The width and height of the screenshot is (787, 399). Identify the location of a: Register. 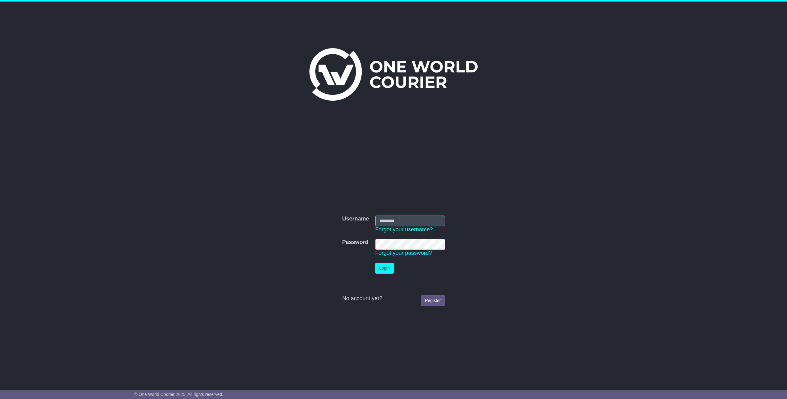
(433, 300).